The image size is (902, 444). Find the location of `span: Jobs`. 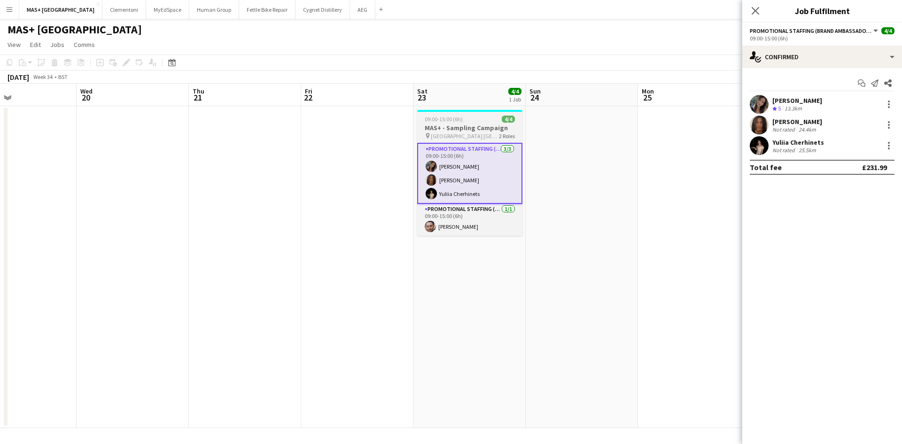

span: Jobs is located at coordinates (57, 45).